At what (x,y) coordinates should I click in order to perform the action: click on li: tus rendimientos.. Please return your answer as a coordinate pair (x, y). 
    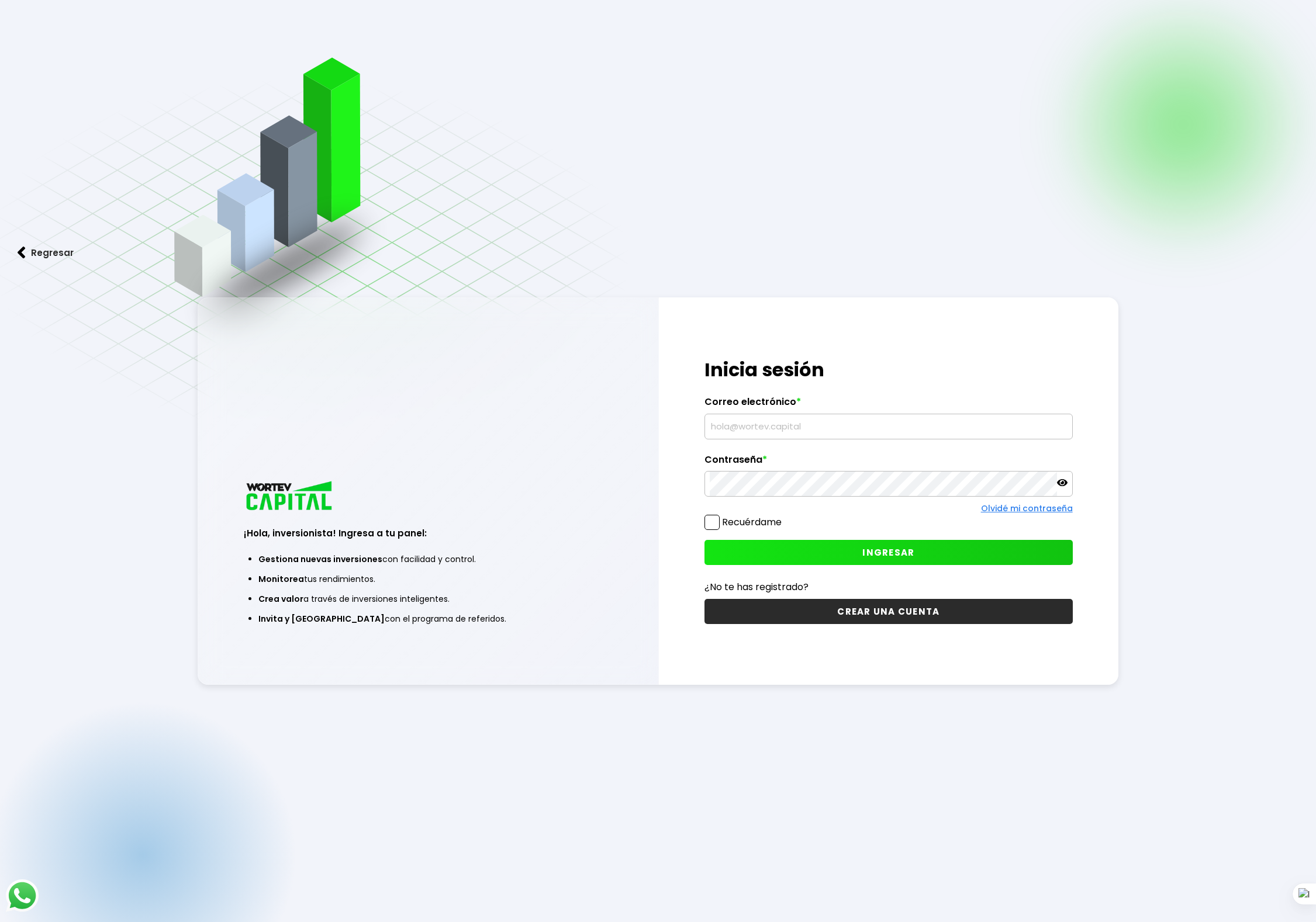
    Looking at the image, I should click on (428, 579).